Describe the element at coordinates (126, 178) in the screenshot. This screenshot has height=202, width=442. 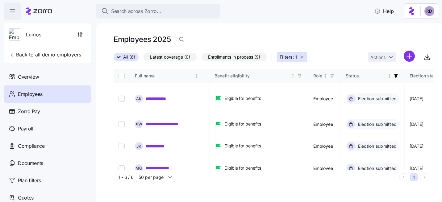
I see `span: 1 - 6 / 6` at that location.